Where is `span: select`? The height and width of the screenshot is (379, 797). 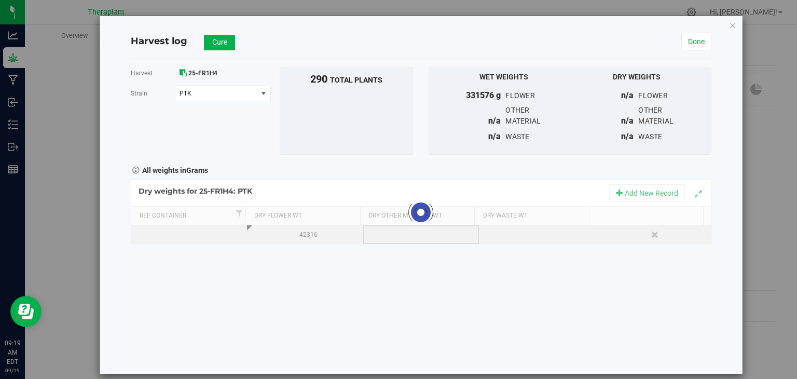
span: select is located at coordinates (264, 93).